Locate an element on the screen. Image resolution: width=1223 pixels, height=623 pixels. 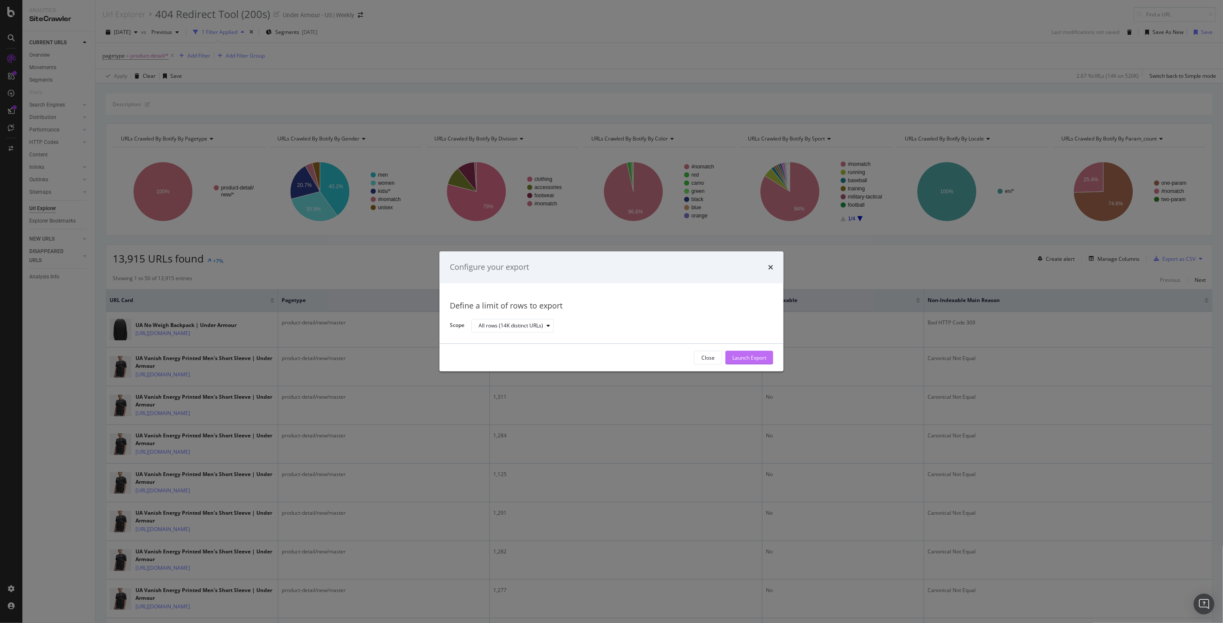
div: Define a limit of rows to export is located at coordinates (611, 306).